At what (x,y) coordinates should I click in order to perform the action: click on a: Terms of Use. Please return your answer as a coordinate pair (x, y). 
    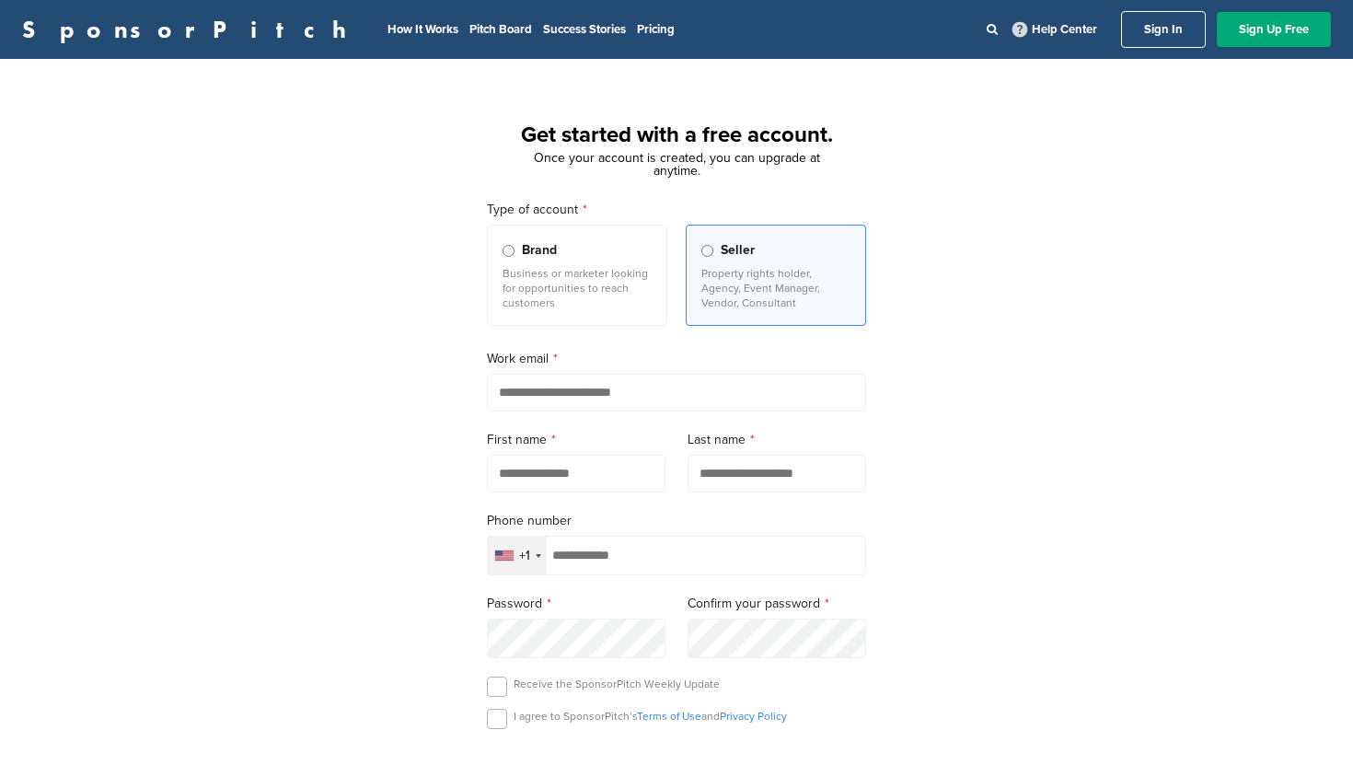
    Looking at the image, I should click on (669, 716).